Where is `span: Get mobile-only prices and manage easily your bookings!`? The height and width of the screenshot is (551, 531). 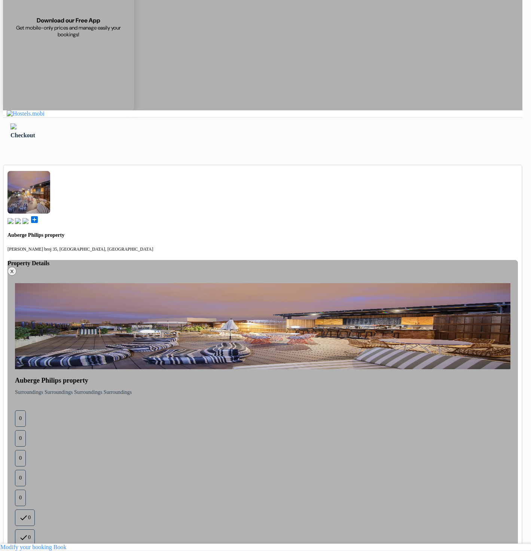
span: Get mobile-only prices and manage easily your bookings! is located at coordinates (68, 31).